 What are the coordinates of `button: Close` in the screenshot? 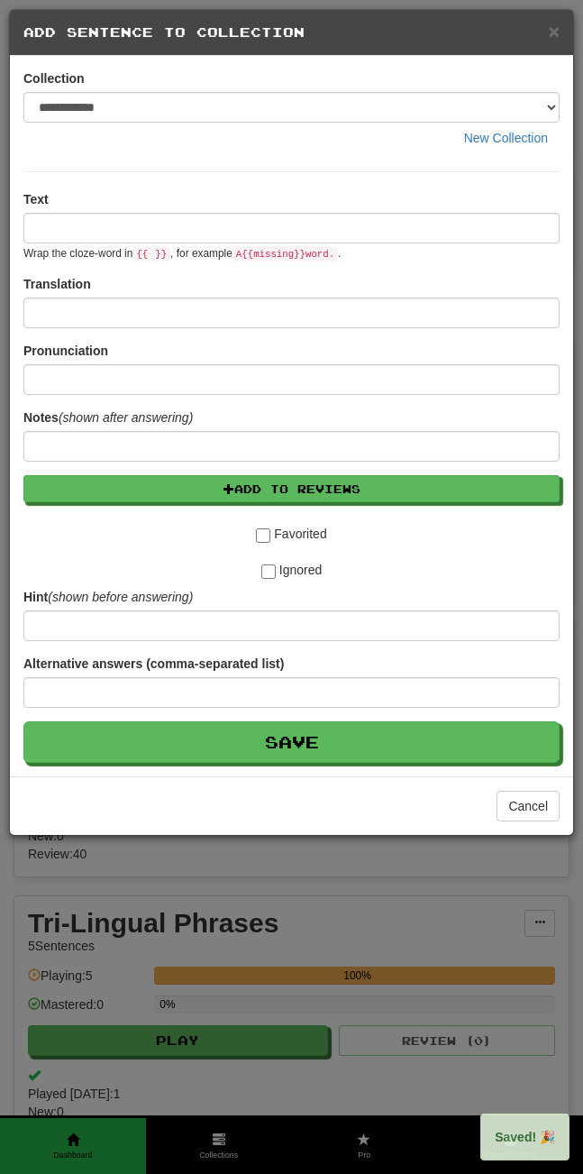 It's located at (555, 31).